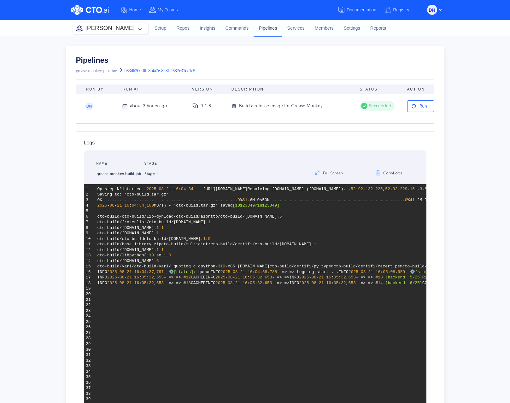  Describe the element at coordinates (207, 89) in the screenshot. I see `th: Version` at that location.